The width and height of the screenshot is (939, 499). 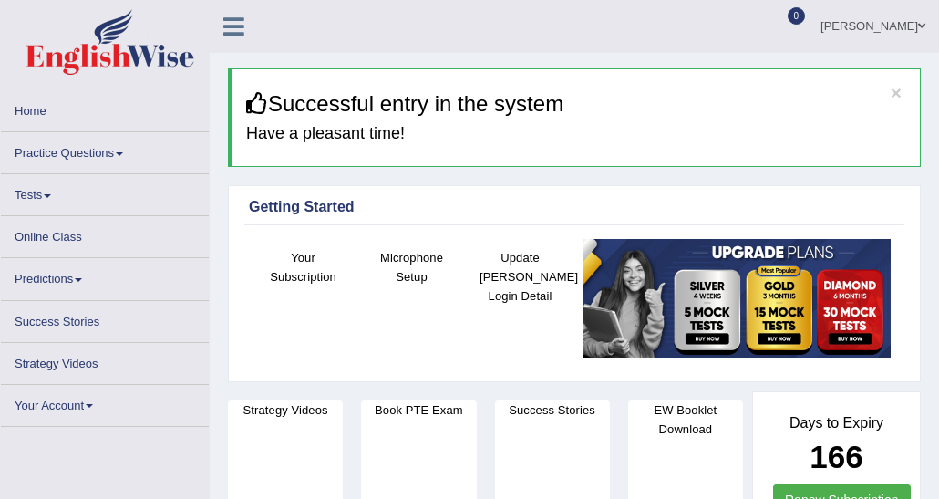 What do you see at coordinates (576, 104) in the screenshot?
I see `h3: Successful entry in the system` at bounding box center [576, 104].